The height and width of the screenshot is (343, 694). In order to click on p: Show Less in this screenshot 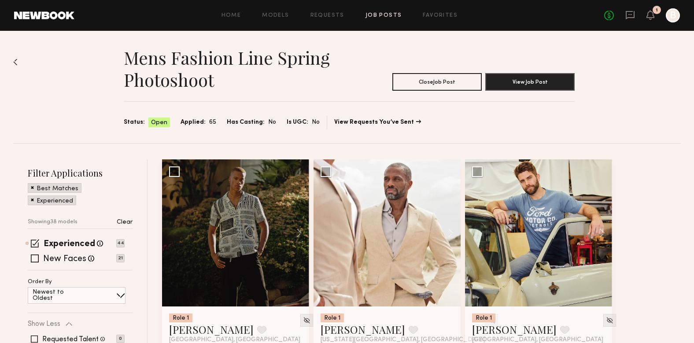, I will do `click(44, 324)`.